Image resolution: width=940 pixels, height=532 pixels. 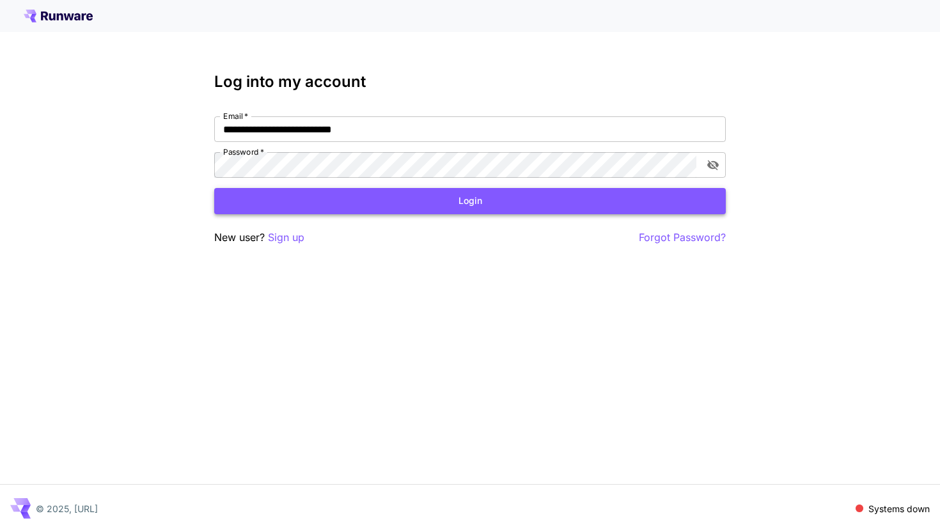 What do you see at coordinates (244, 152) in the screenshot?
I see `label: Password` at bounding box center [244, 152].